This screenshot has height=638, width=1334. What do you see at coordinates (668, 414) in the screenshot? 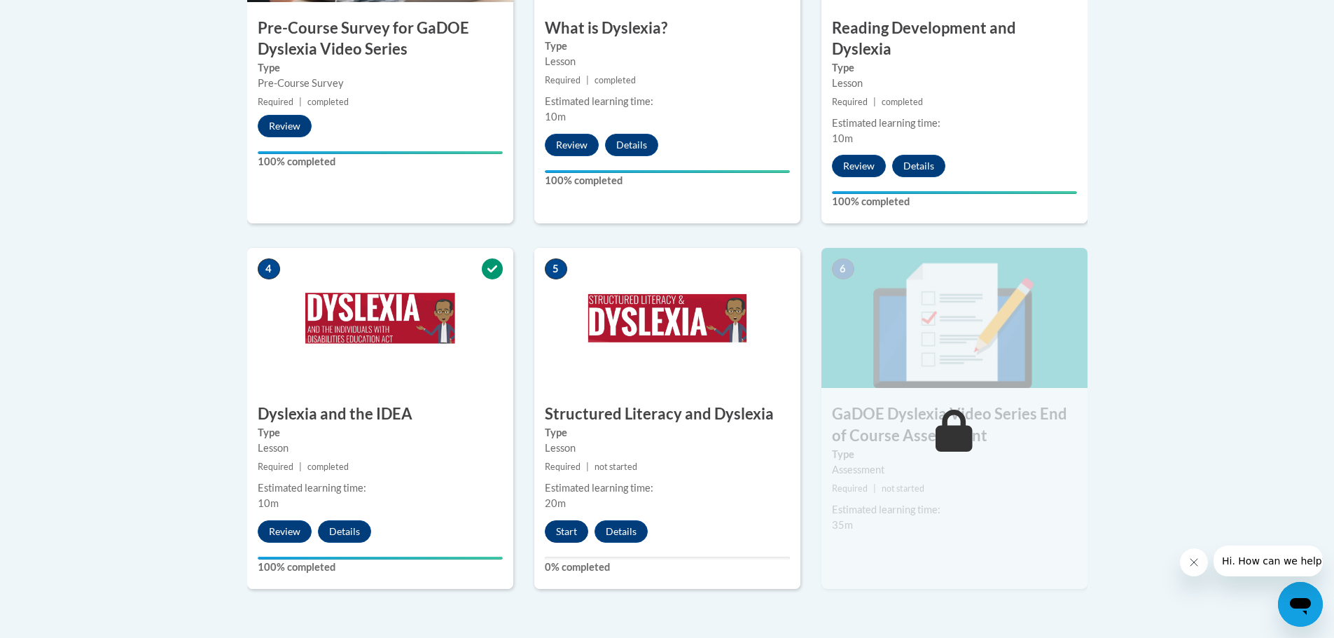
I see `h3: Structured Literacy and Dyslexia` at bounding box center [668, 414].